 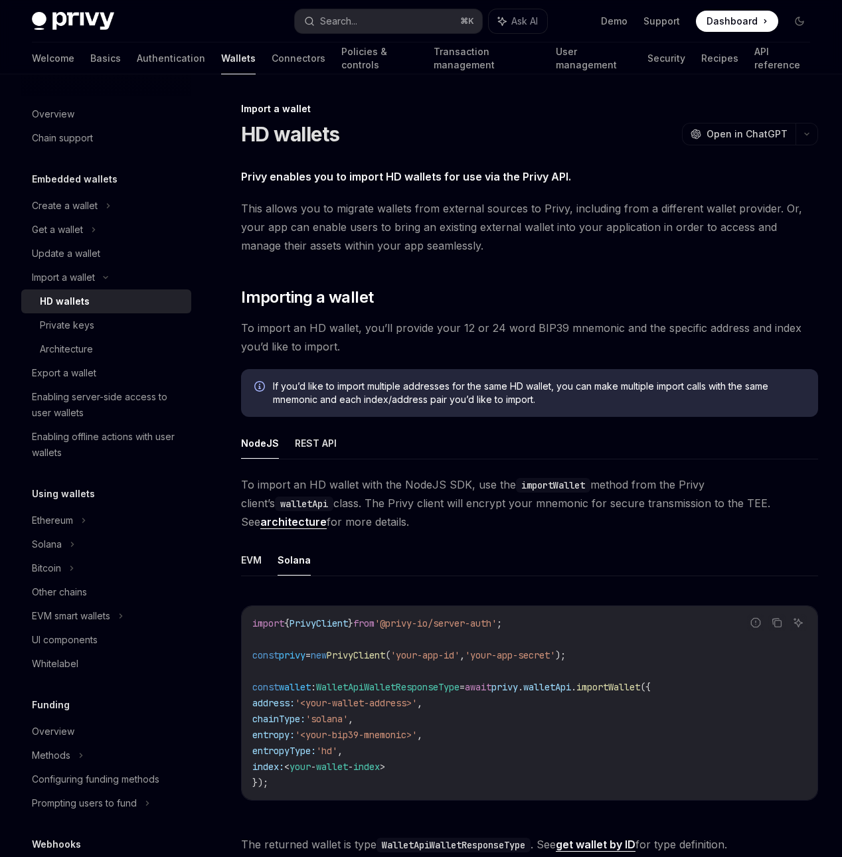 What do you see at coordinates (505, 687) in the screenshot?
I see `span: privy` at bounding box center [505, 687].